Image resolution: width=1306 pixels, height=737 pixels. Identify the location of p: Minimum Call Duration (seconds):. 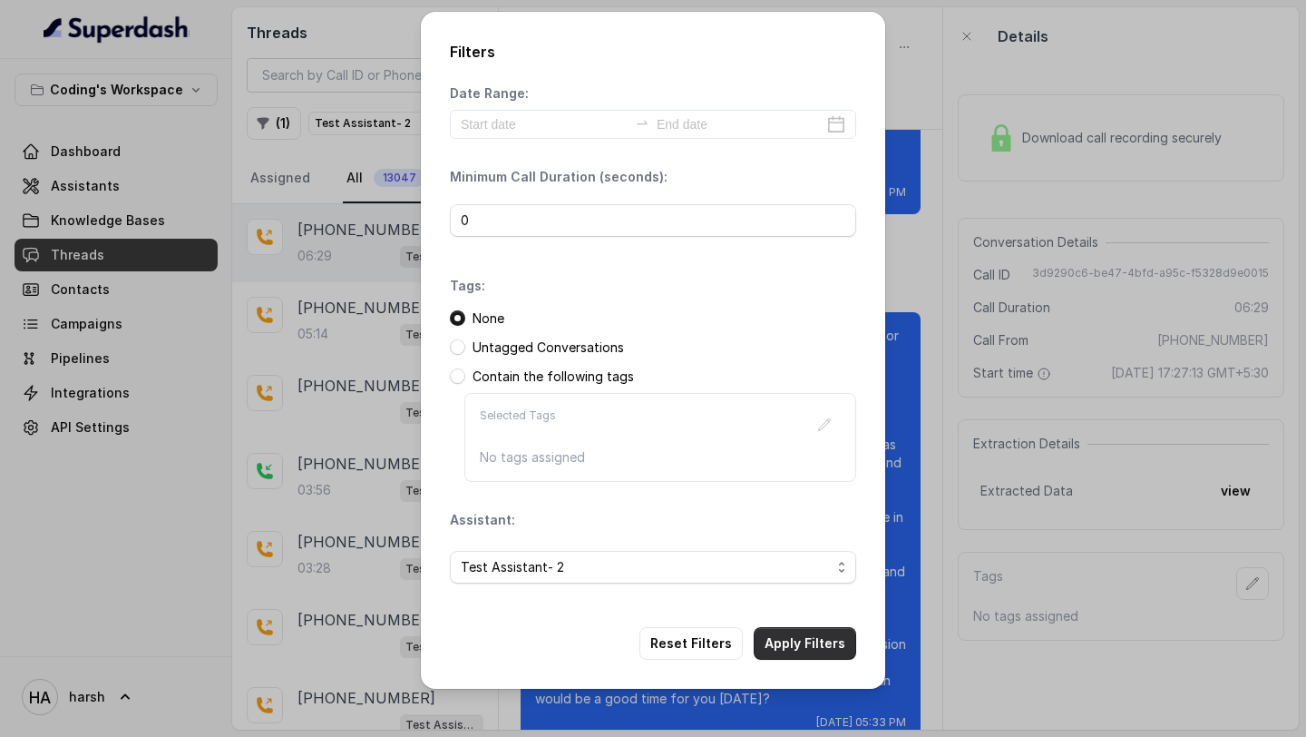
(559, 177).